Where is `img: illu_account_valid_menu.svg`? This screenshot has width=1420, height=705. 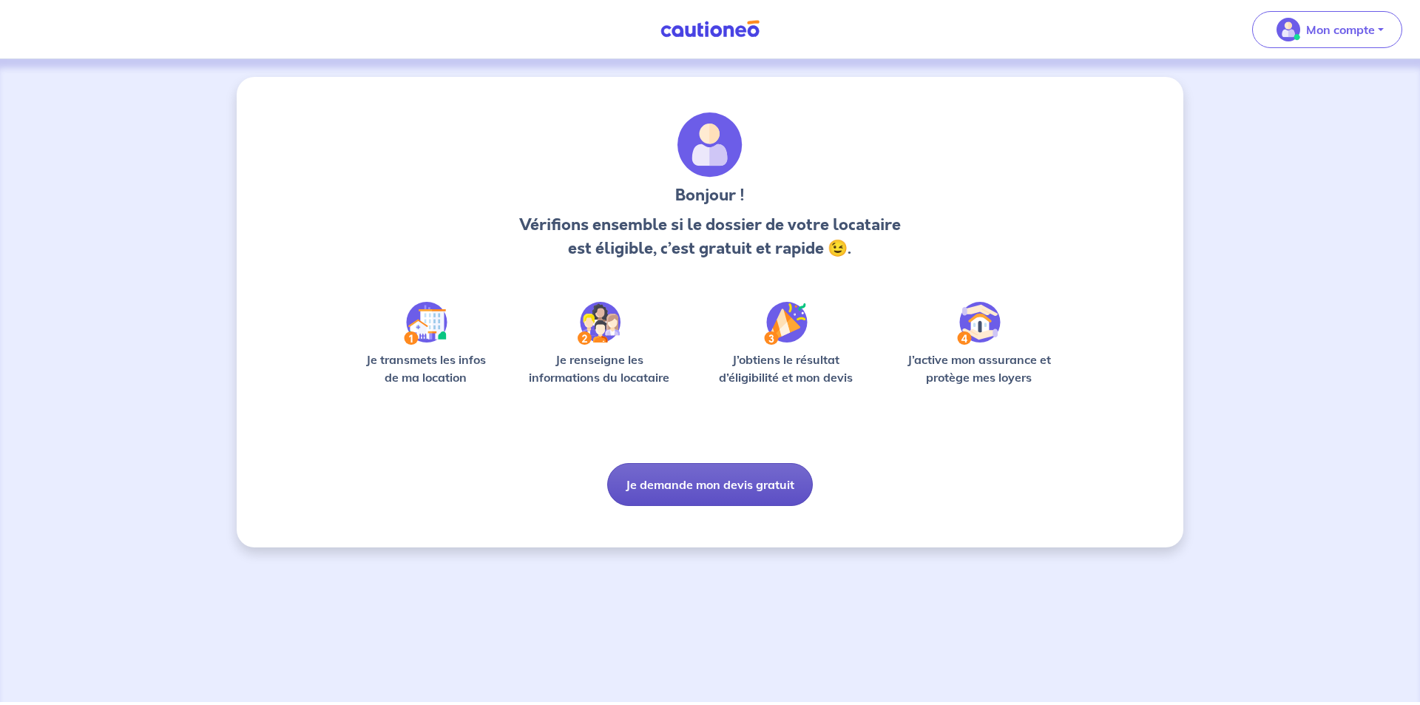 img: illu_account_valid_menu.svg is located at coordinates (1289, 30).